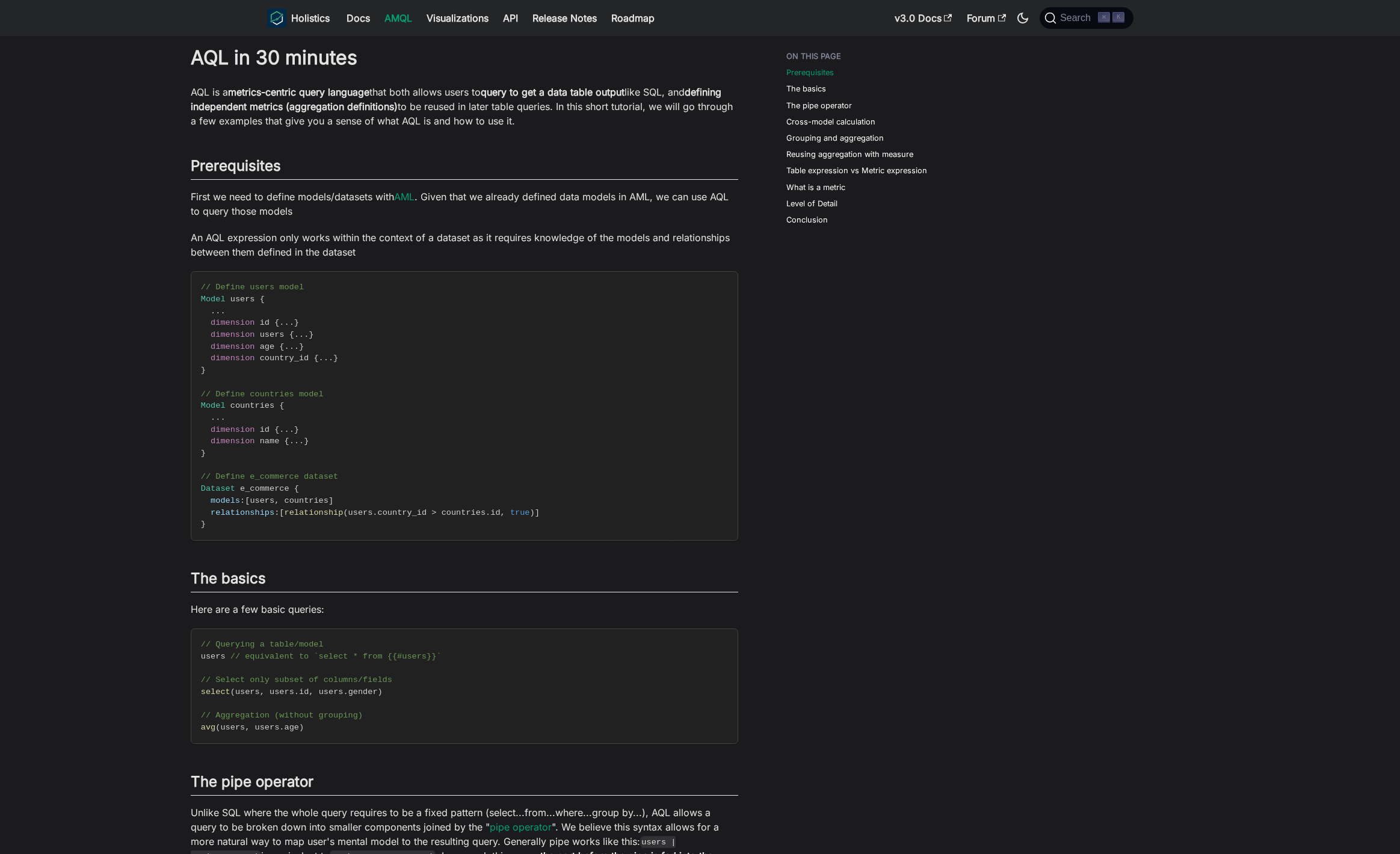  What do you see at coordinates (225, 500) in the screenshot?
I see `span: models` at bounding box center [225, 500].